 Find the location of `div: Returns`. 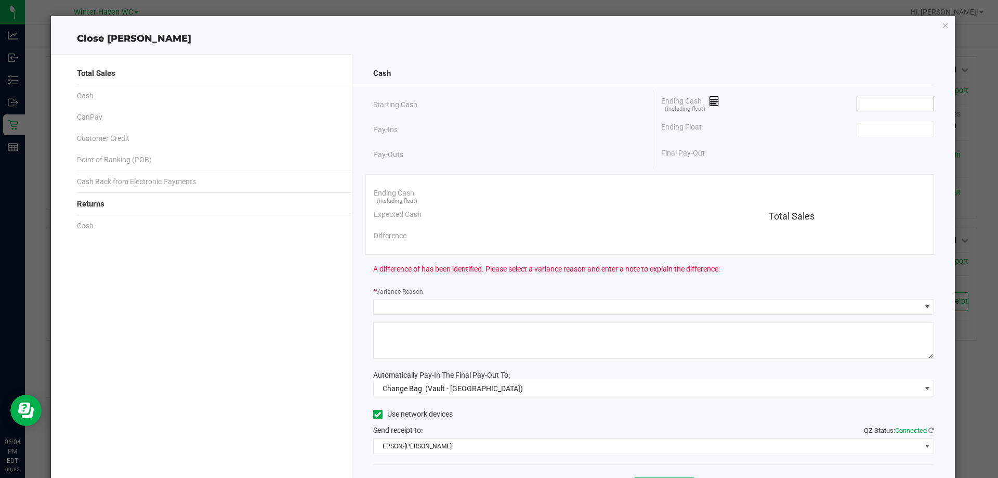

div: Returns is located at coordinates (204, 204).